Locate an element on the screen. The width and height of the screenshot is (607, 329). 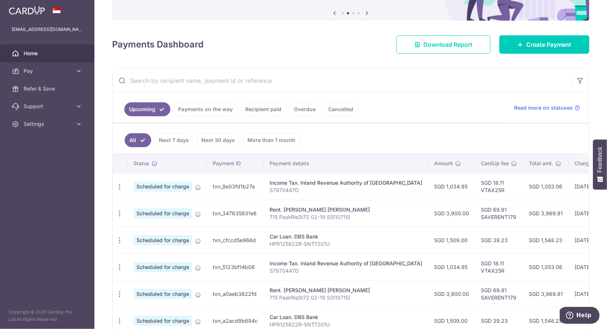
a: More than 1 month is located at coordinates (271, 140).